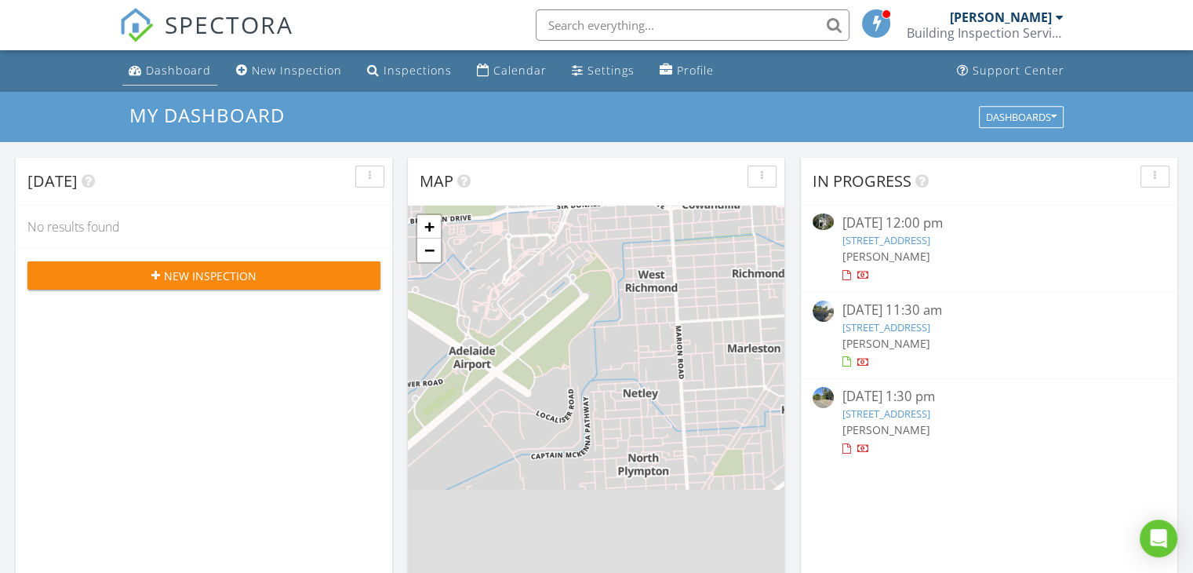 This screenshot has height=573, width=1193. What do you see at coordinates (603, 71) in the screenshot?
I see `a: Settings` at bounding box center [603, 71].